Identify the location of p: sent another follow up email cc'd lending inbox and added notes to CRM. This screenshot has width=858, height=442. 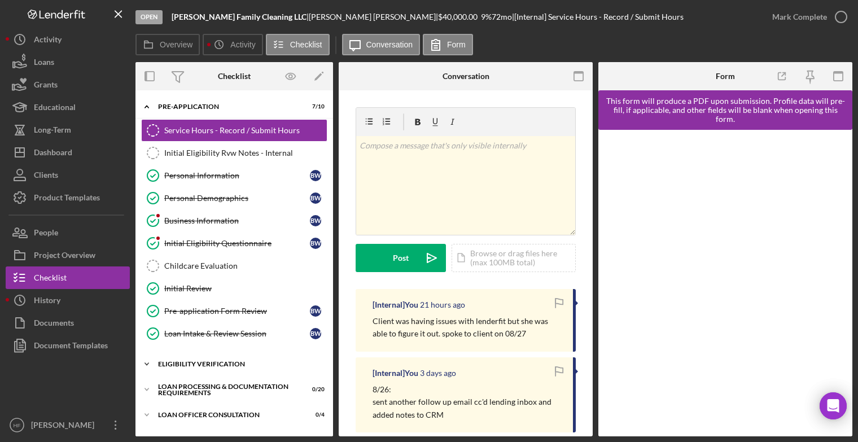
(467, 408).